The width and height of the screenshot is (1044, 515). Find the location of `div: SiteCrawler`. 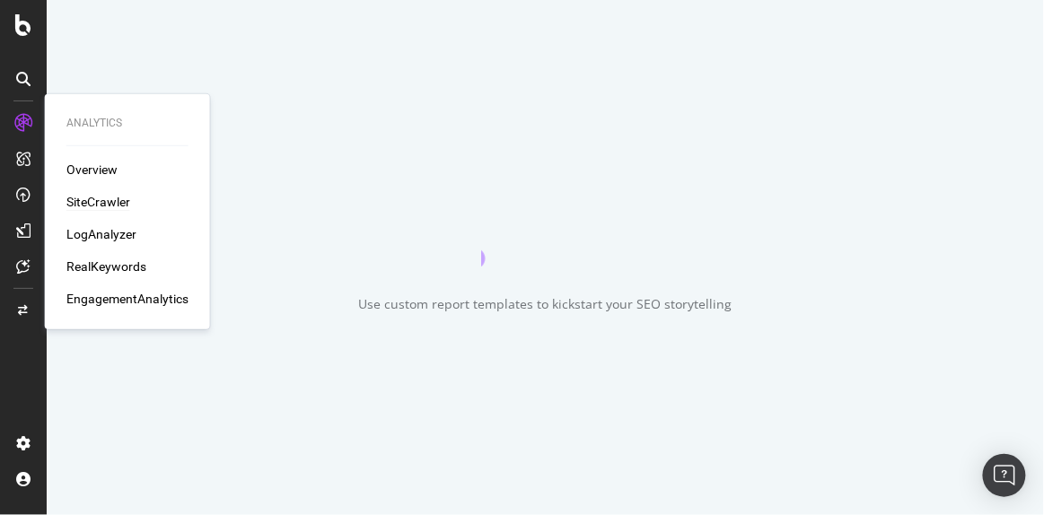

div: SiteCrawler is located at coordinates (98, 202).